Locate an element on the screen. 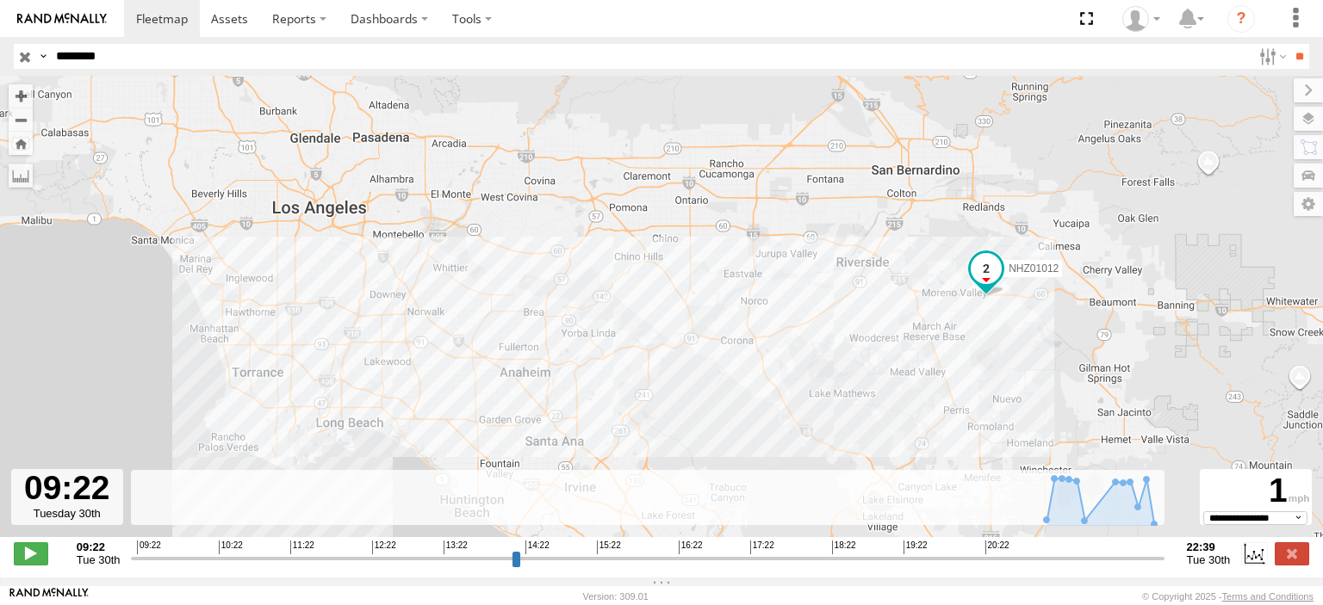 This screenshot has width=1323, height=605. label: Search Query is located at coordinates (43, 56).